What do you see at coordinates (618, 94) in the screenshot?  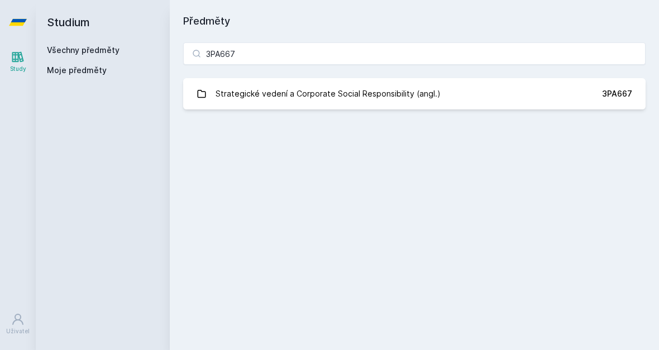 I see `div: 3PA667` at bounding box center [618, 94].